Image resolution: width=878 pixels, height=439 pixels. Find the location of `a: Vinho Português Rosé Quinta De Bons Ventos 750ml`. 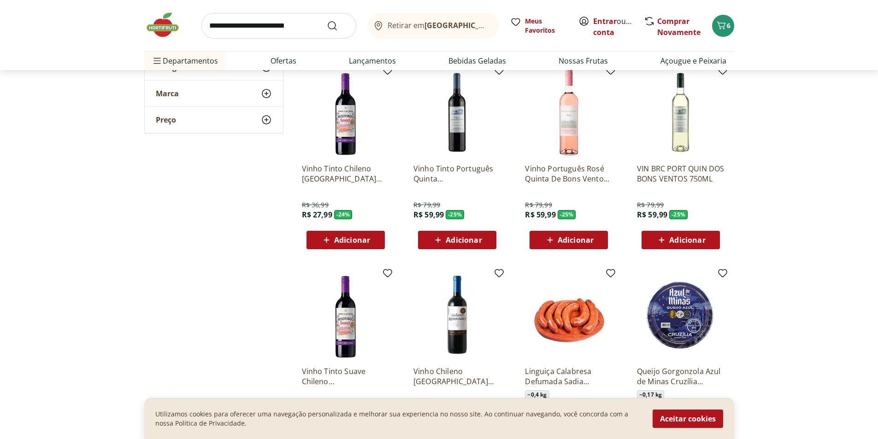

a: Vinho Português Rosé Quinta De Bons Ventos 750ml is located at coordinates (569, 174).